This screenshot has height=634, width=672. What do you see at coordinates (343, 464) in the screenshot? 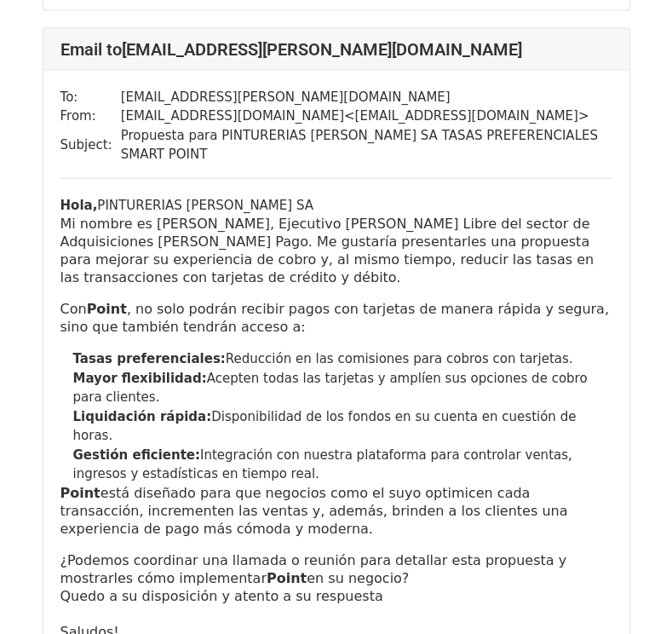
I see `li: Integración con nuestra plataforma para controlar ventas, ingresos y estadísticas en tiempo real.` at bounding box center [343, 464].